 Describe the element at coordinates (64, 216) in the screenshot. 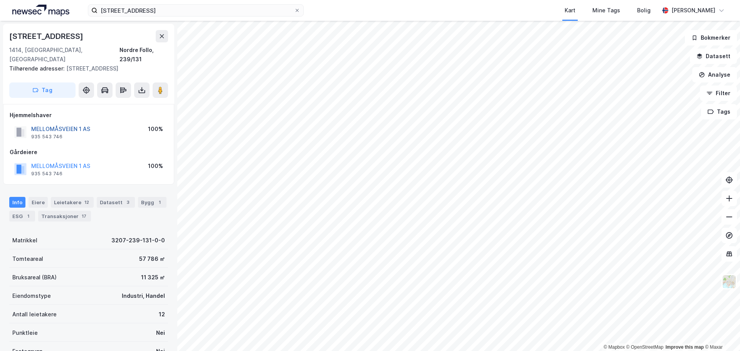

I see `div: Transaksjoner` at that location.